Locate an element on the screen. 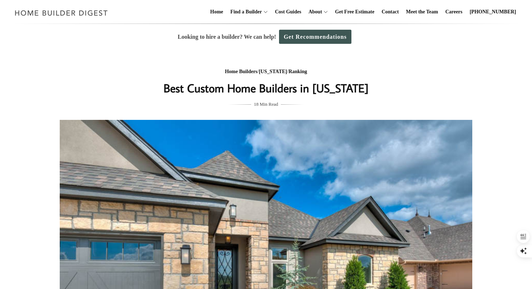  a: Home Builders is located at coordinates (241, 71).